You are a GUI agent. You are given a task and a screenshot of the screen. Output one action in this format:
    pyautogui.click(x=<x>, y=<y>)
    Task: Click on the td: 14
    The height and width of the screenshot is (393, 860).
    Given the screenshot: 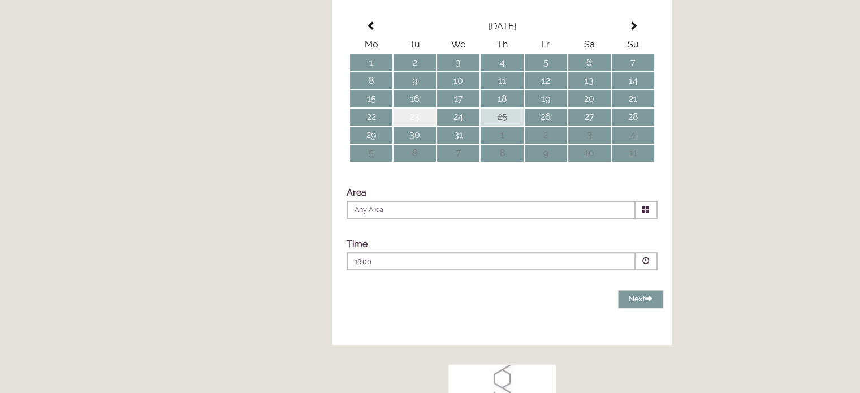 What is the action you would take?
    pyautogui.click(x=633, y=81)
    